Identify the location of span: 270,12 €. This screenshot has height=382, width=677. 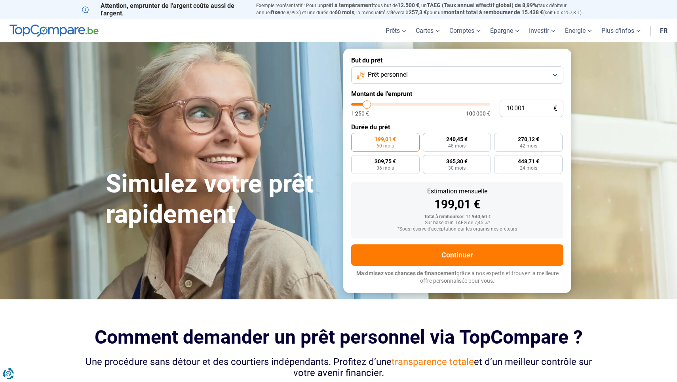
(529, 139).